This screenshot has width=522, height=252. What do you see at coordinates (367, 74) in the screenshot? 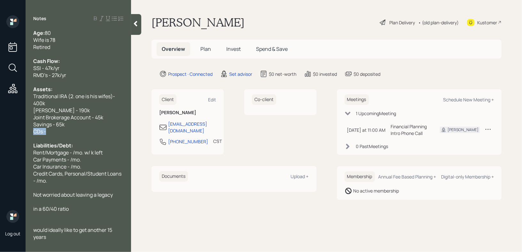
I see `div: $0 deposited` at bounding box center [367, 74].